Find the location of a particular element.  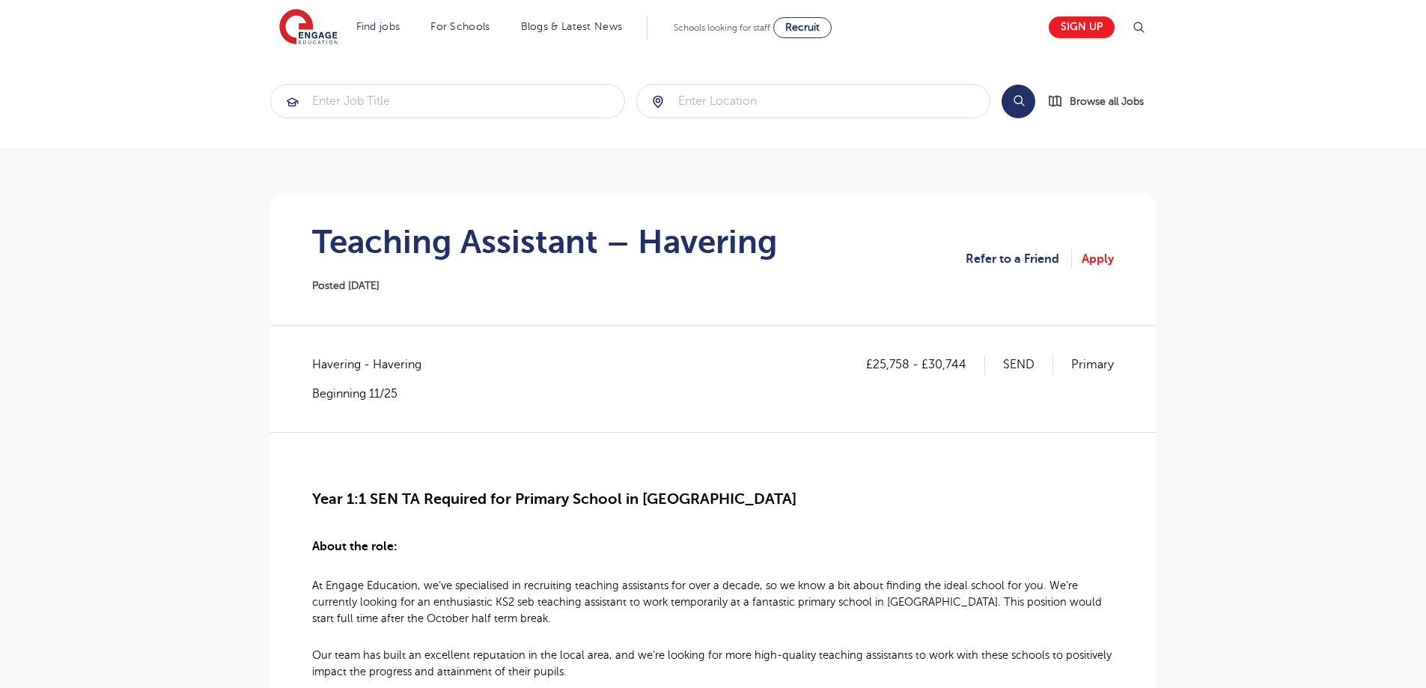

a: Find jobs is located at coordinates (378, 26).